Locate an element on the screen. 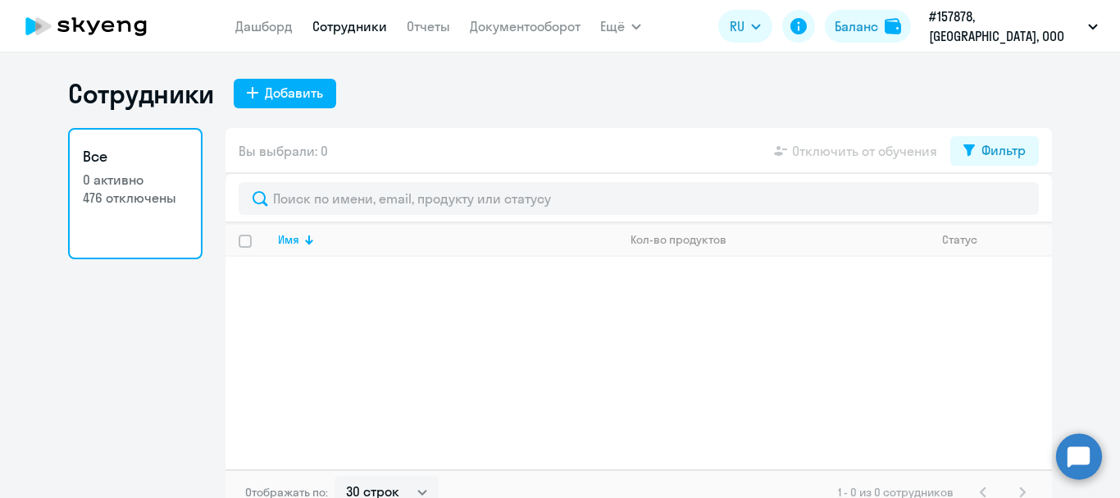  div: Добавить is located at coordinates (294, 93).